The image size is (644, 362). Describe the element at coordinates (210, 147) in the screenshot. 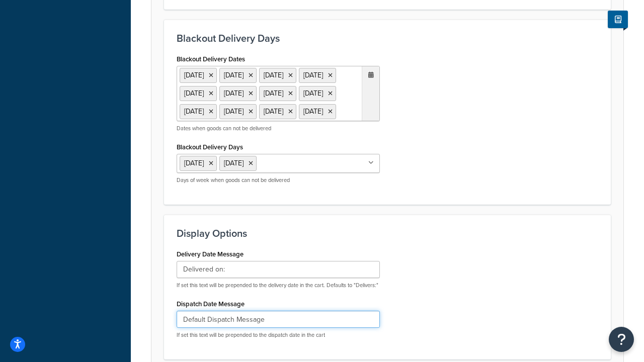

I see `label: Blackout Delivery Days` at that location.